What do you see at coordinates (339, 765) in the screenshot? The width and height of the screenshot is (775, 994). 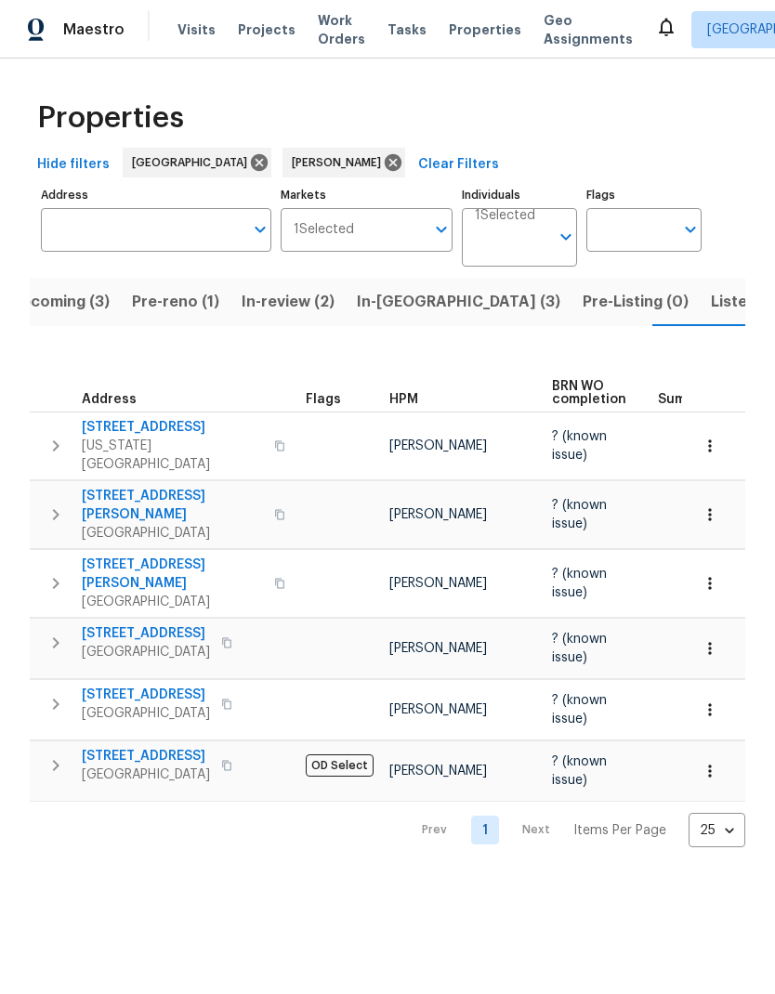 I see `span: OD Select` at bounding box center [339, 765].